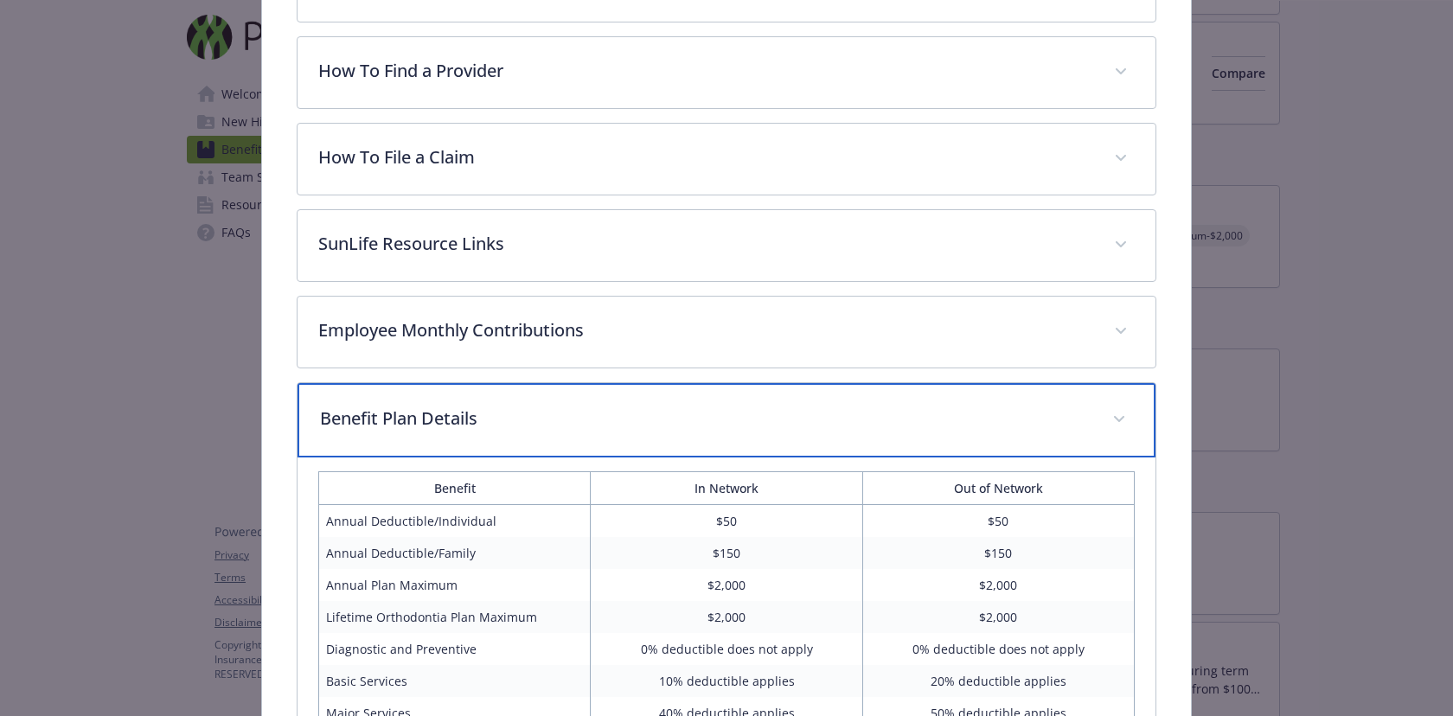 The image size is (1453, 716). Describe the element at coordinates (705, 157) in the screenshot. I see `p: How To File a Claim` at that location.